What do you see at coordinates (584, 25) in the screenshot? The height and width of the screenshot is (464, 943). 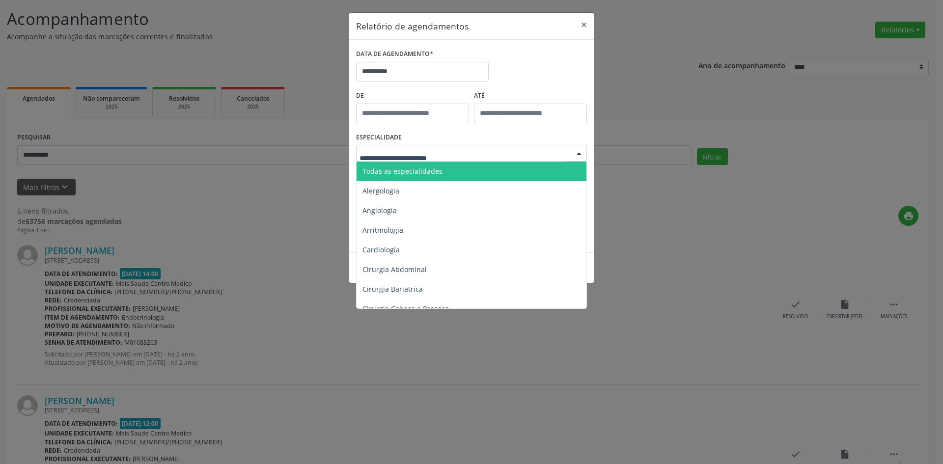 I see `button: Close` at bounding box center [584, 25].